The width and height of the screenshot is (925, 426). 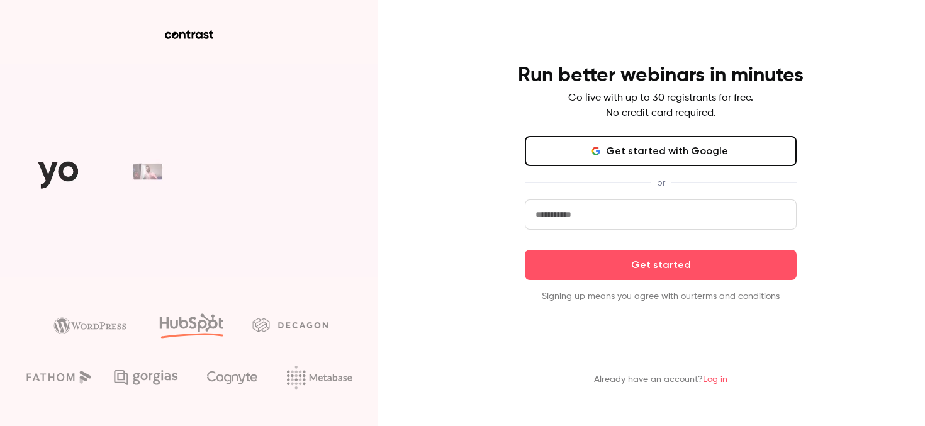 I want to click on p: Go live with up to 30 registrants for free. No credit card required., so click(x=661, y=106).